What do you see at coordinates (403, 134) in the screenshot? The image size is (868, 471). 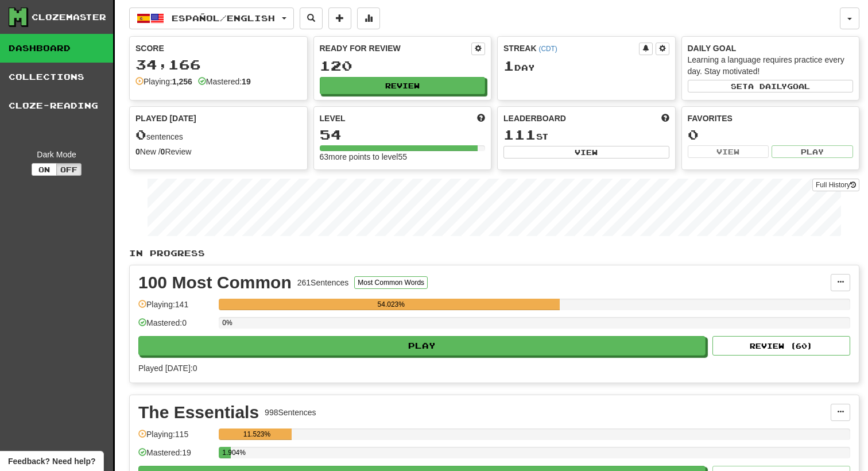 I see `div: 54` at bounding box center [403, 134].